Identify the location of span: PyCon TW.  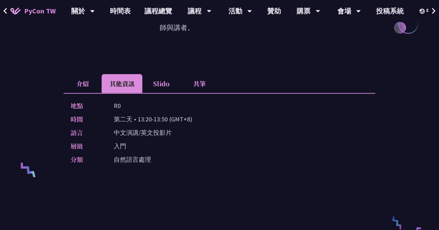
(40, 11).